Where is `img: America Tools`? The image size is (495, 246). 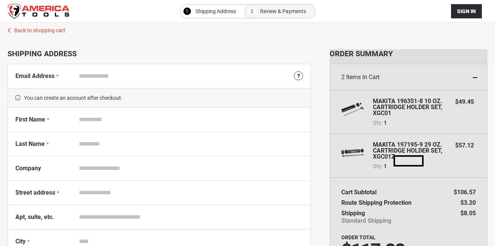 img: America Tools is located at coordinates (38, 11).